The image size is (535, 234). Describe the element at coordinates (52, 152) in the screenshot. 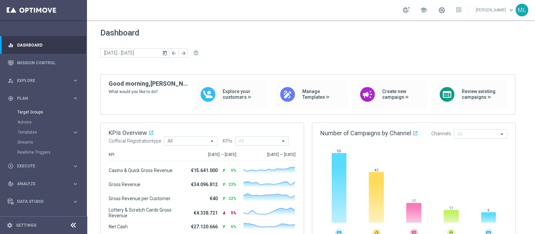

I see `div: Realtime Triggers` at that location.